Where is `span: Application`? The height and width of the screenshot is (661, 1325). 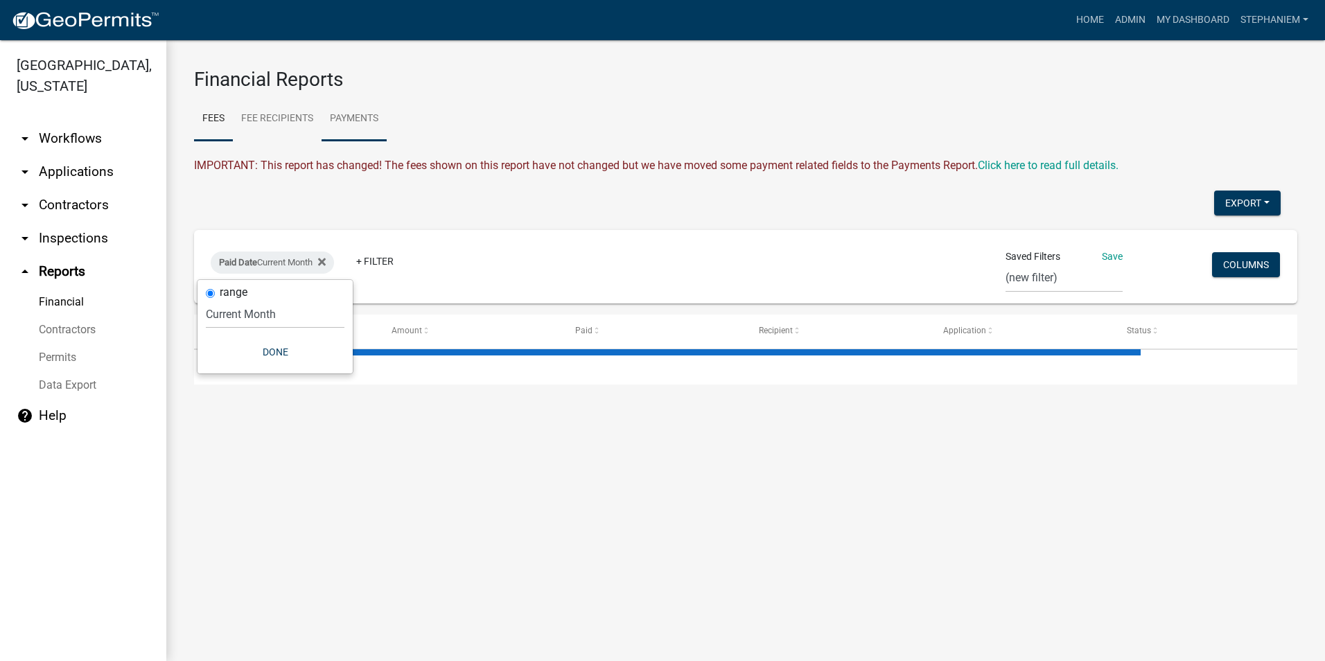 span: Application is located at coordinates (965, 331).